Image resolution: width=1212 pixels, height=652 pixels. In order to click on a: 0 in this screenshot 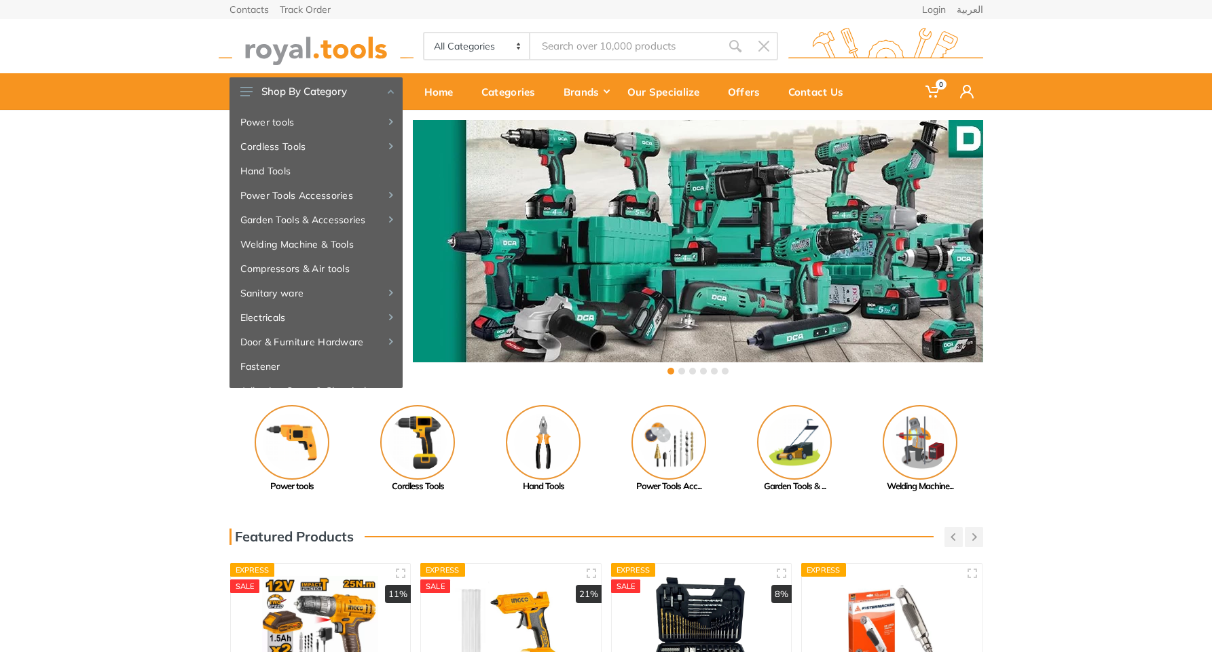, I will do `click(933, 92)`.